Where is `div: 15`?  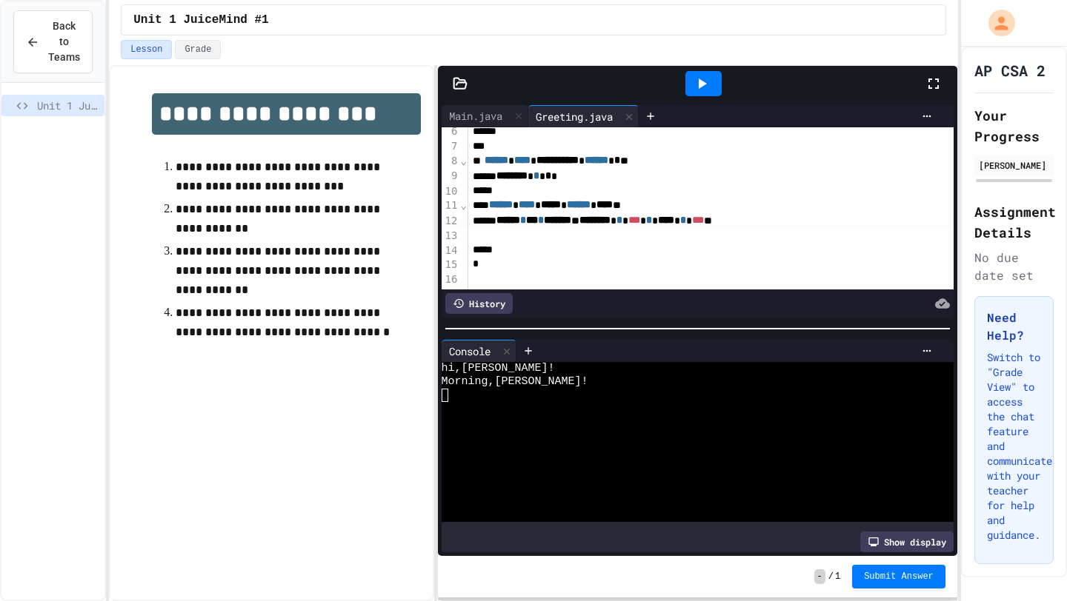 div: 15 is located at coordinates (450, 265).